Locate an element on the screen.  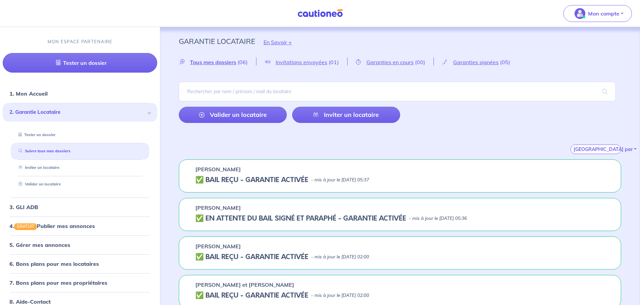
input: Rechercher par nom / prénom / mail du locataire is located at coordinates (397, 91).